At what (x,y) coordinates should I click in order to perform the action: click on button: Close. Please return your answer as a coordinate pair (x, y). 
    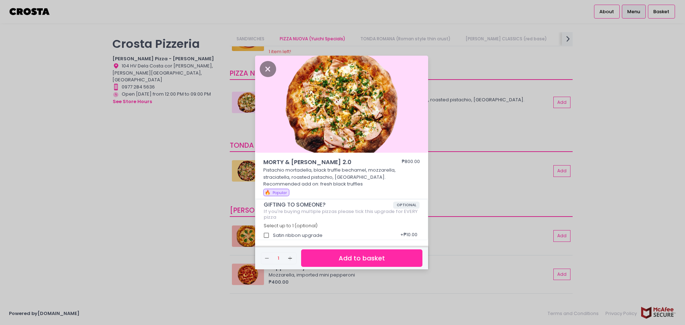
    Looking at the image, I should click on (268, 69).